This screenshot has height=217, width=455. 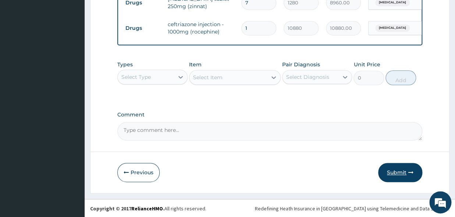 What do you see at coordinates (143, 28) in the screenshot?
I see `td: Drugs` at bounding box center [143, 28].